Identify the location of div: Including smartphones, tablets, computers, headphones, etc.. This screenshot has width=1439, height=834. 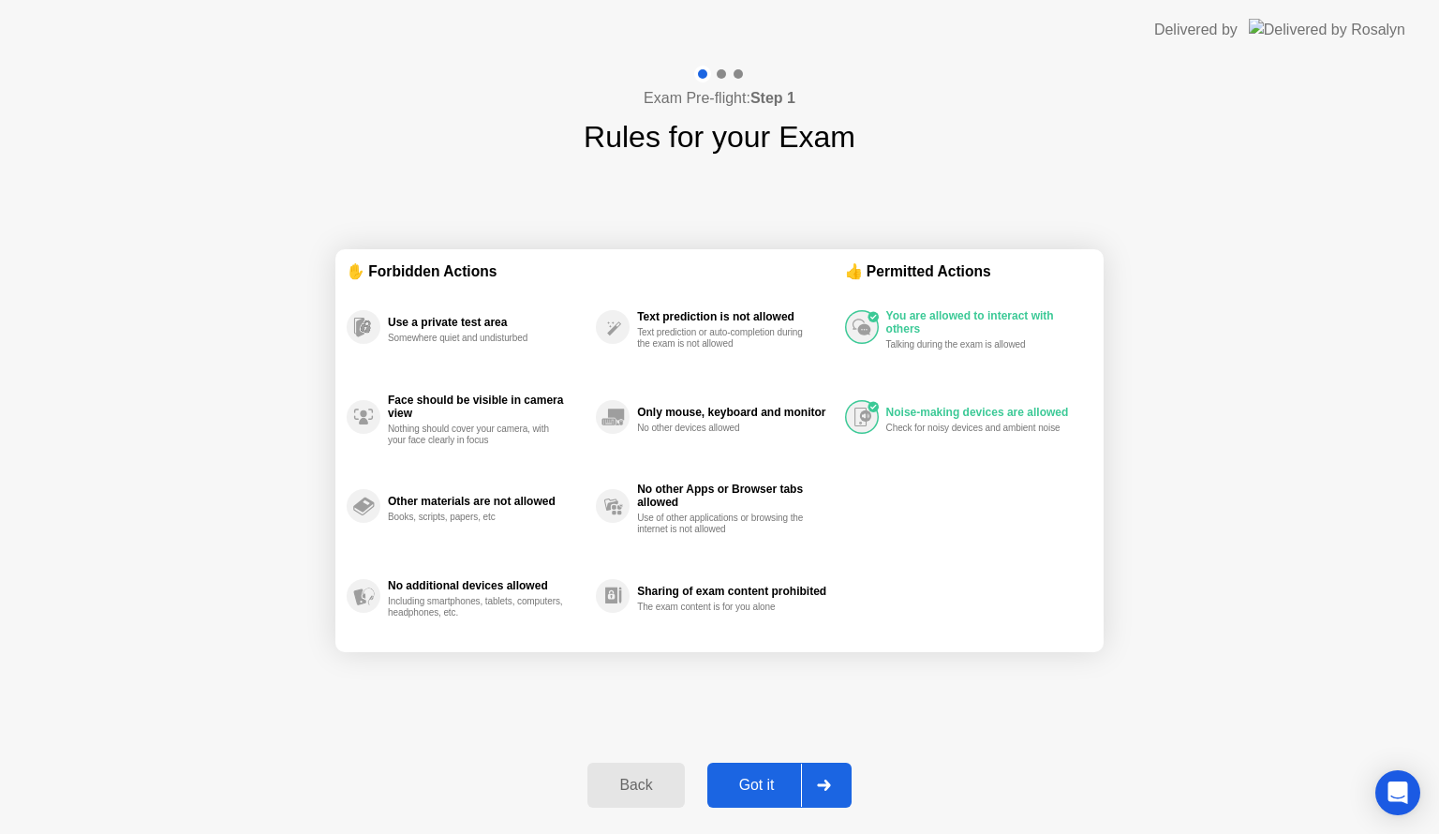
(476, 607).